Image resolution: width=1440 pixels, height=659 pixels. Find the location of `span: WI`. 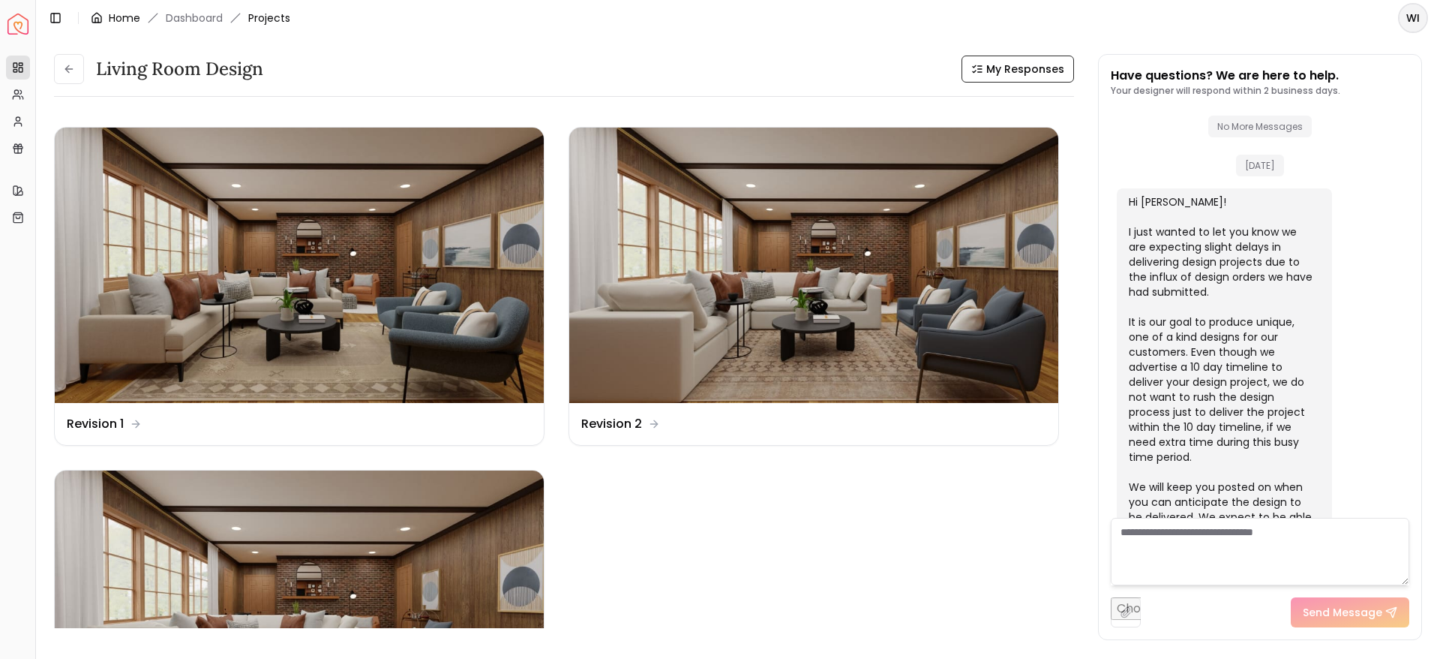

span: WI is located at coordinates (1413, 18).